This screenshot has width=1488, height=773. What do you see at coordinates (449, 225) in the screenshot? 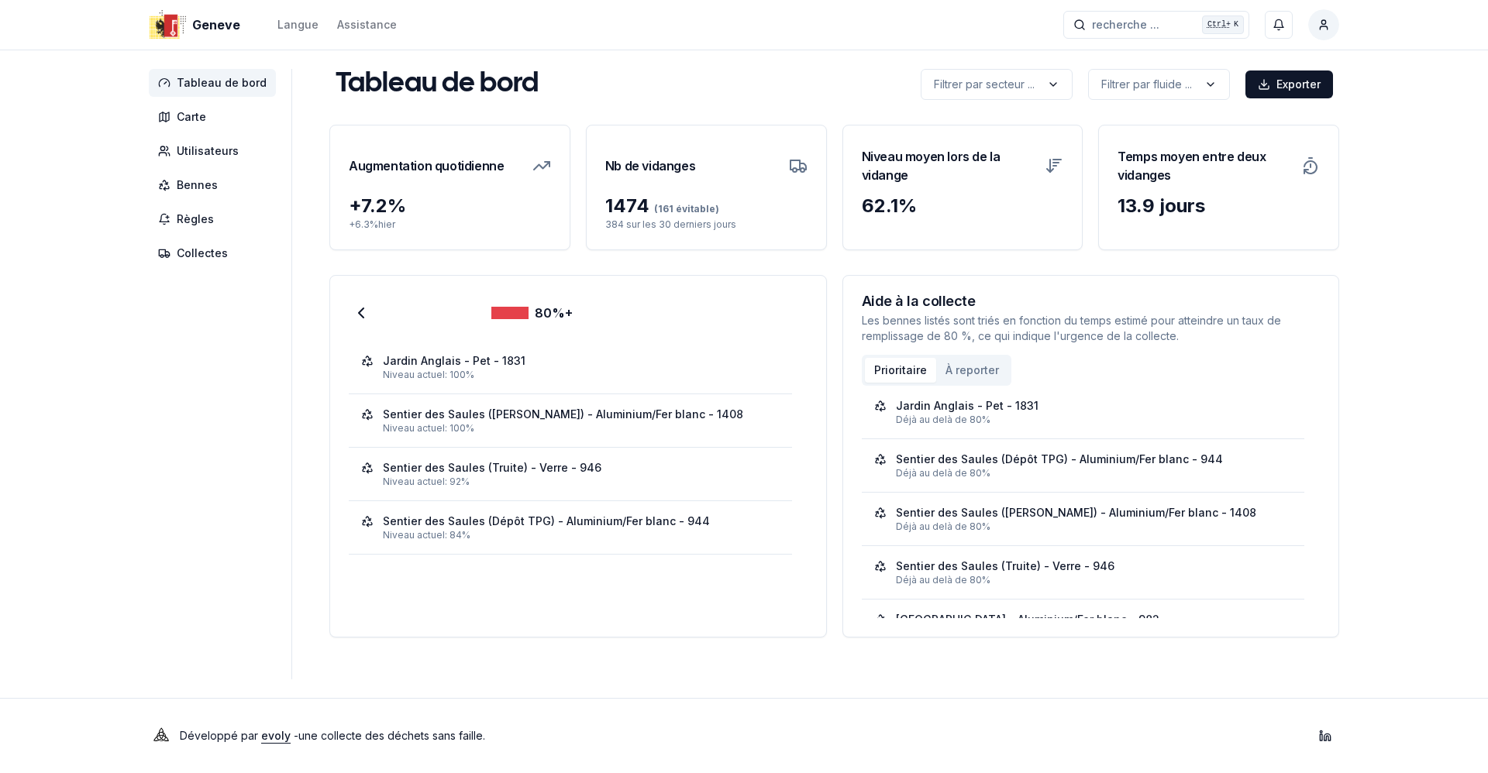
I see `p: + 6.3 % hier` at bounding box center [449, 225].